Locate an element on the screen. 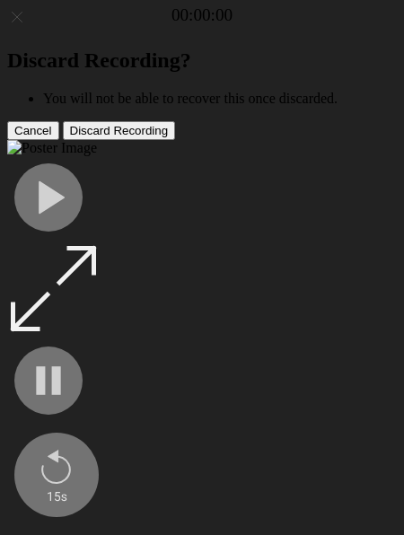  button: Cancel is located at coordinates (33, 130).